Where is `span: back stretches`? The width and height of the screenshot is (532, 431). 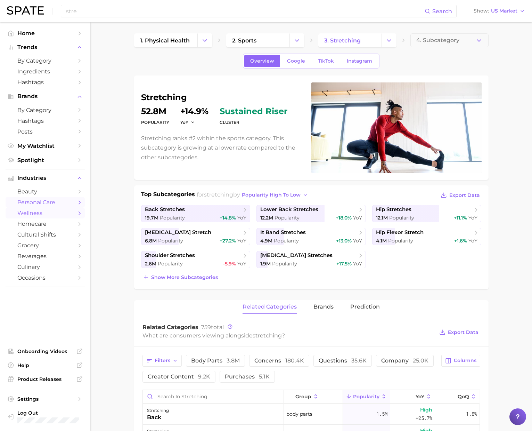 span: back stretches is located at coordinates (165, 209).